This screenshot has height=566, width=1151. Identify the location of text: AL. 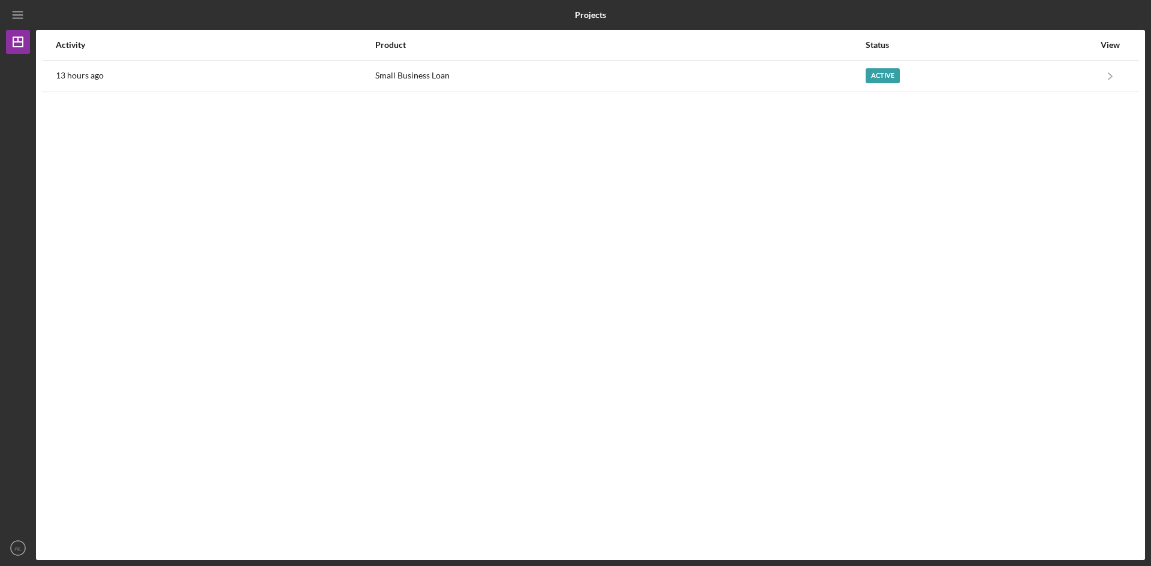
(18, 548).